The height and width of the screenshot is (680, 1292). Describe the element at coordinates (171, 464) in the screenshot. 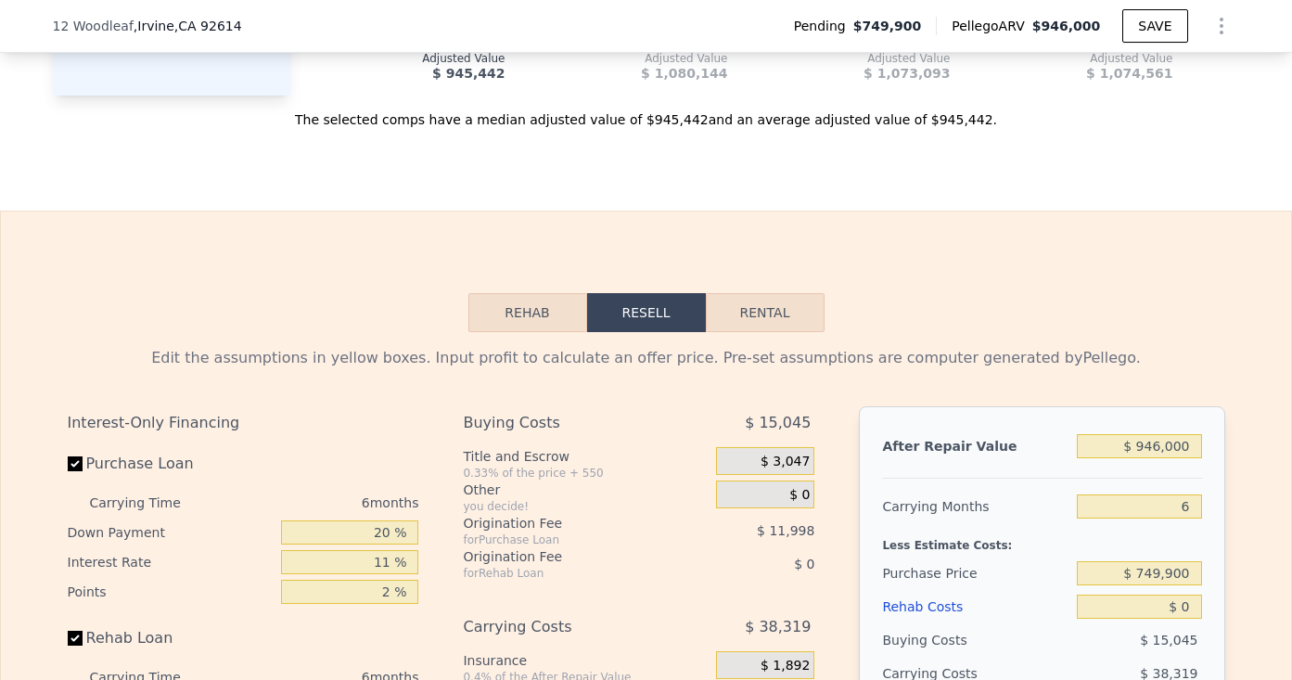

I see `label: Purchase Loan` at that location.